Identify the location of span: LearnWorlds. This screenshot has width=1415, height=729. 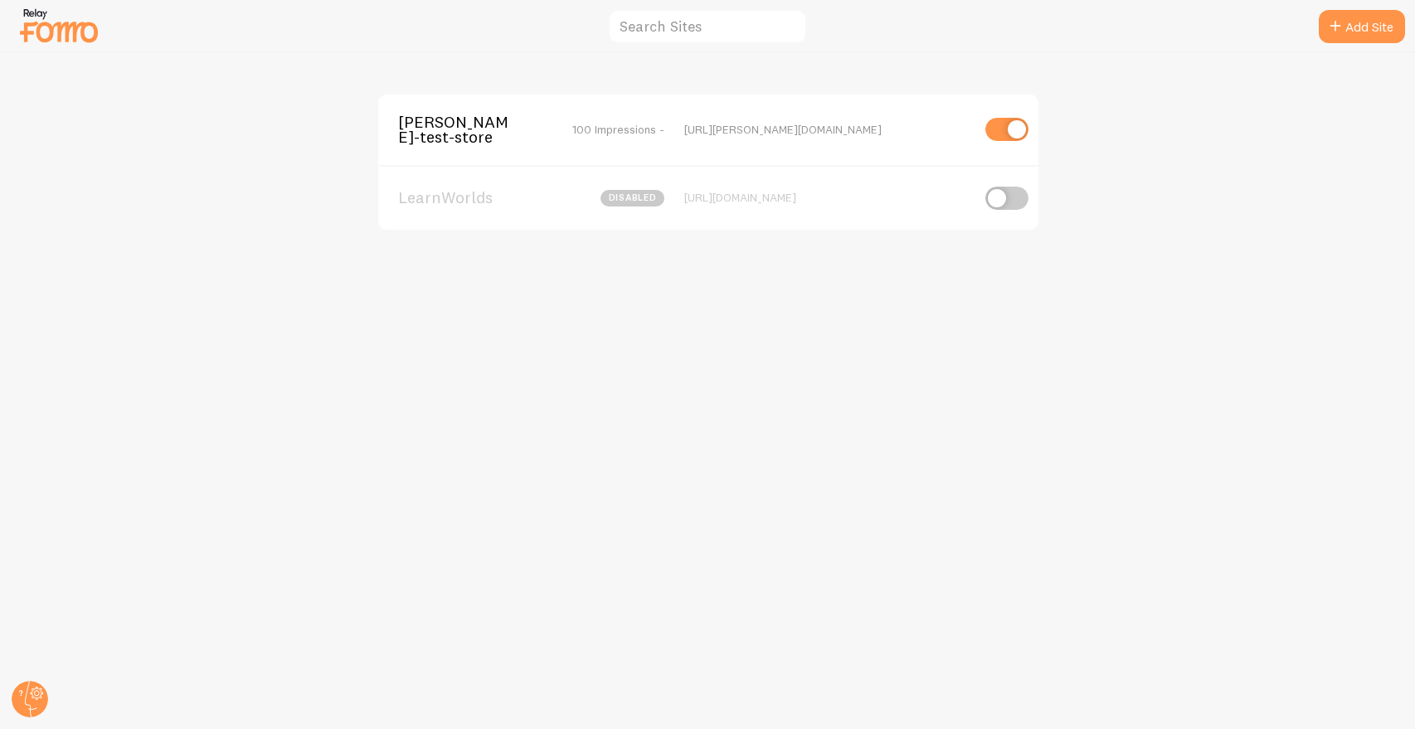
(465, 197).